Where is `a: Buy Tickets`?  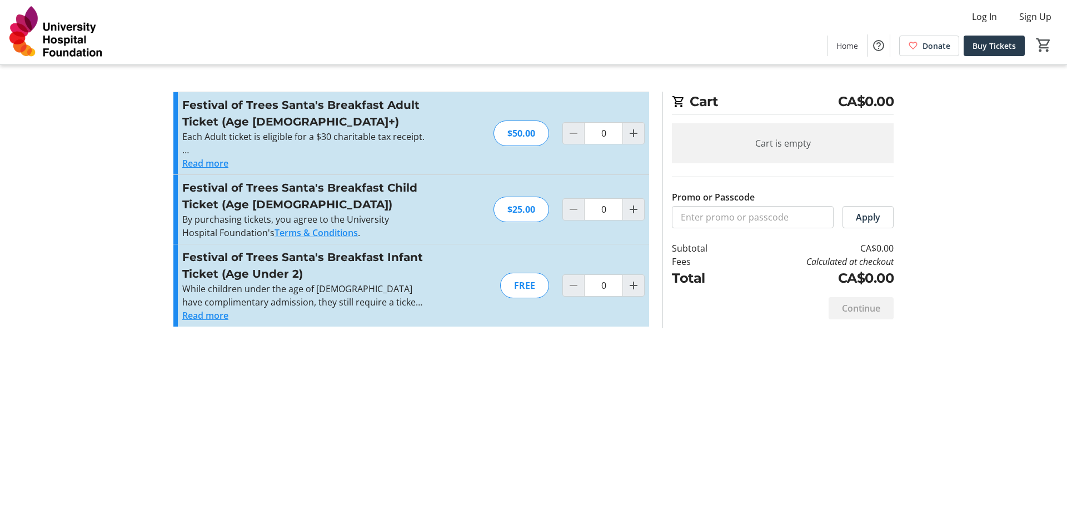
a: Buy Tickets is located at coordinates (994, 46).